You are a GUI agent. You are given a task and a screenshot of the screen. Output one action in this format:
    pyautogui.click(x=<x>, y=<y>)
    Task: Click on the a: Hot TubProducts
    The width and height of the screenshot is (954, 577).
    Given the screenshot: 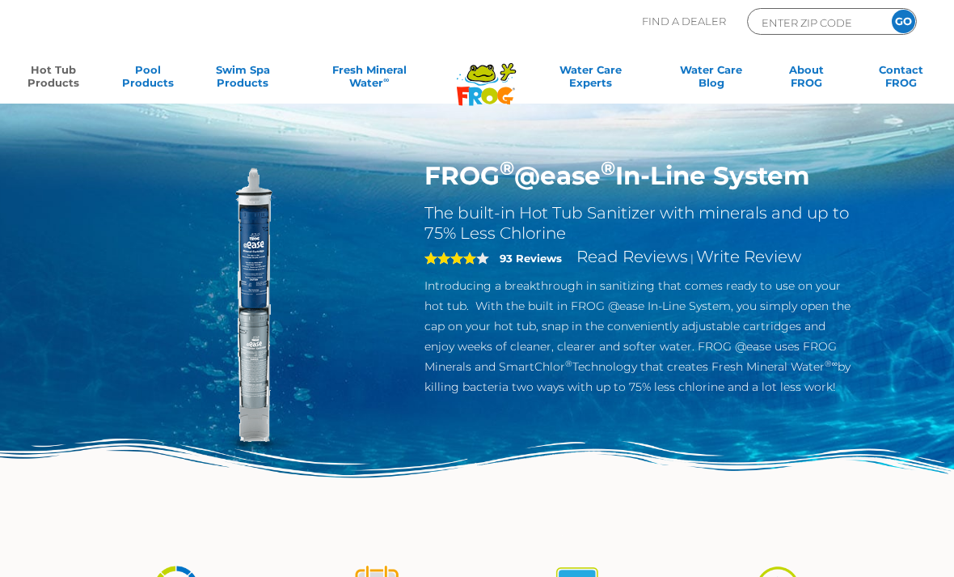 What is the action you would take?
    pyautogui.click(x=53, y=79)
    